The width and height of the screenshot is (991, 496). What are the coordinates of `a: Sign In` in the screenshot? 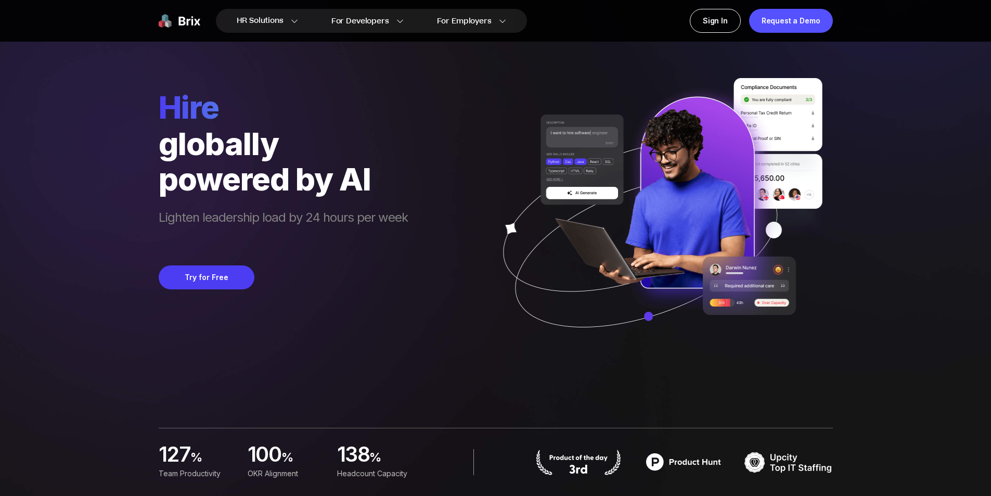 It's located at (715, 21).